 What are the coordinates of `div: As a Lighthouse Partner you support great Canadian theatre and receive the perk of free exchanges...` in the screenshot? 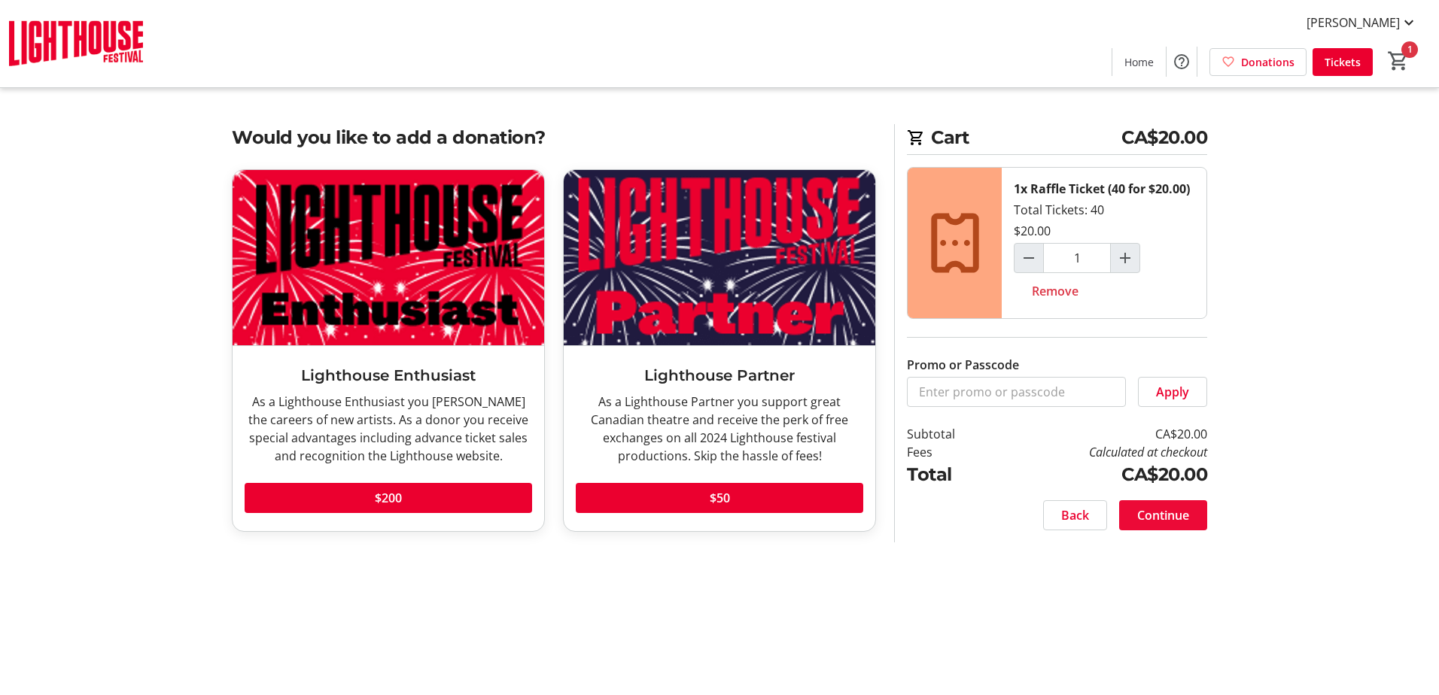 It's located at (720, 429).